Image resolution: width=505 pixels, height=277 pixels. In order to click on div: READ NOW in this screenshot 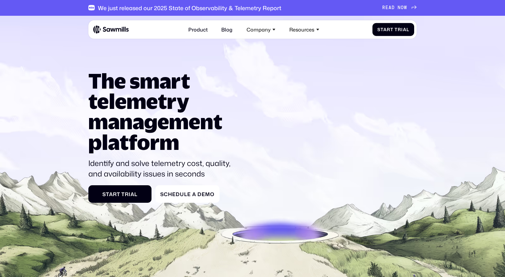, I will do `click(394, 8)`.